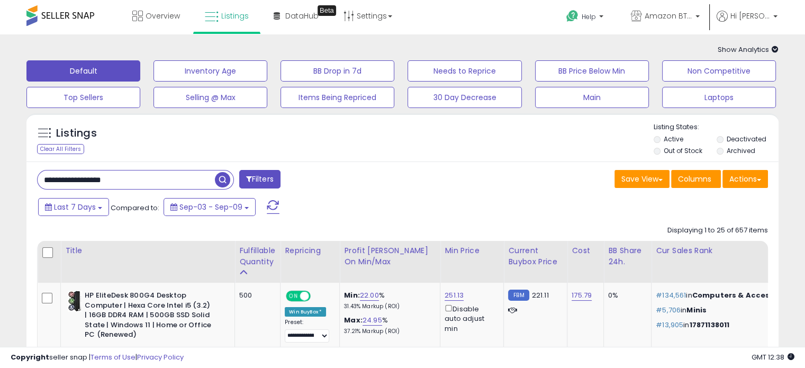 This screenshot has height=368, width=805. What do you see at coordinates (75, 207) in the screenshot?
I see `span: Last 7 Days` at bounding box center [75, 207].